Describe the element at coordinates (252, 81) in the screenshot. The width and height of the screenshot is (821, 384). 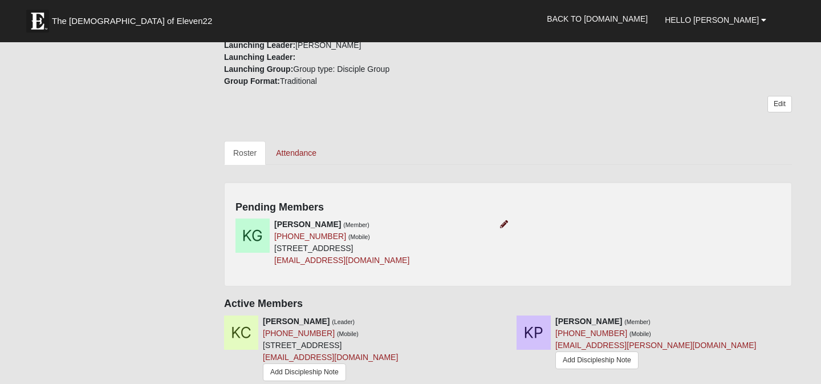
I see `strong: Group Format:` at that location.